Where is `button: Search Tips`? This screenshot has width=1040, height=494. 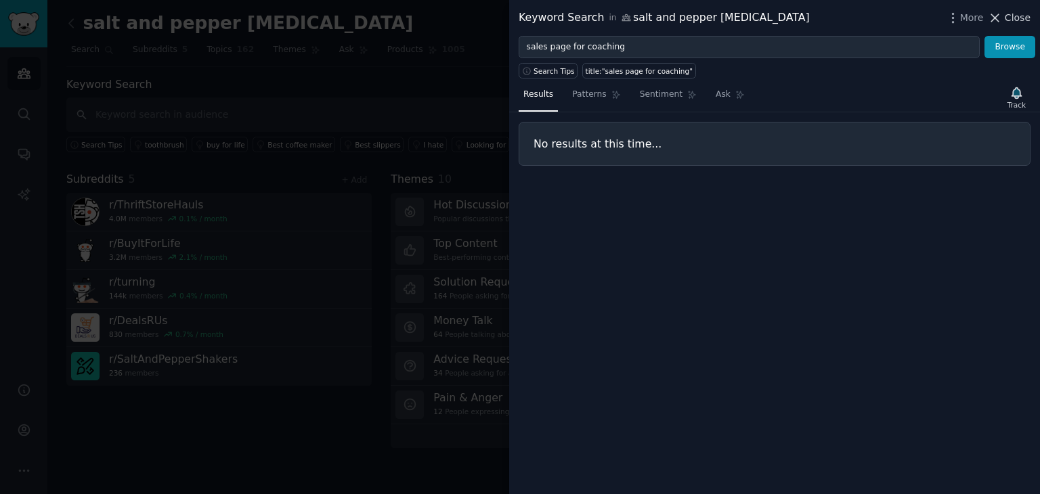
button: Search Tips is located at coordinates (548, 70).